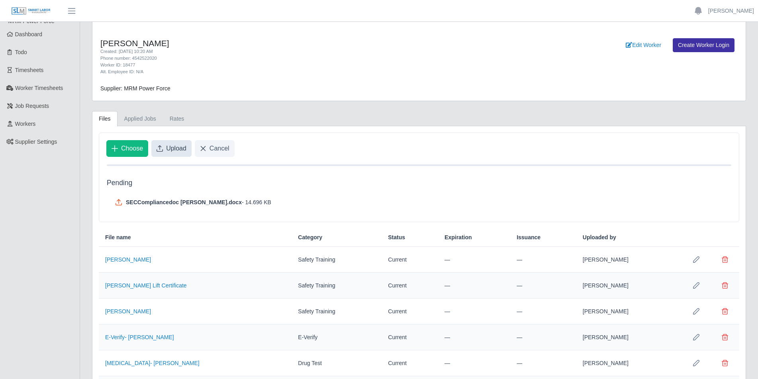 The height and width of the screenshot is (379, 758). What do you see at coordinates (177, 119) in the screenshot?
I see `a: Rates` at bounding box center [177, 119].